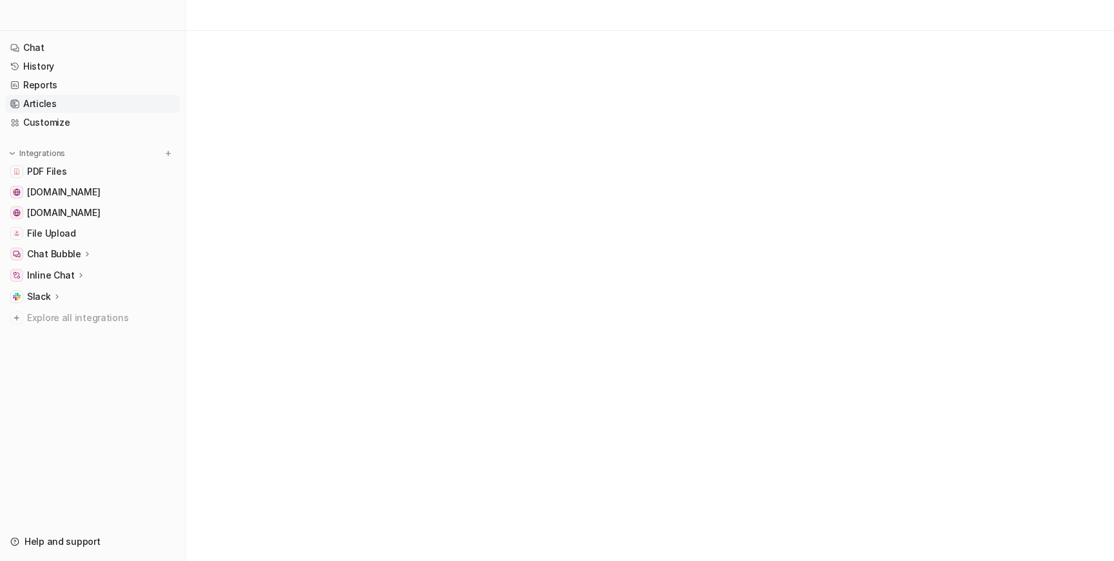 This screenshot has width=1114, height=561. Describe the element at coordinates (51, 275) in the screenshot. I see `p: Inline Chat` at that location.